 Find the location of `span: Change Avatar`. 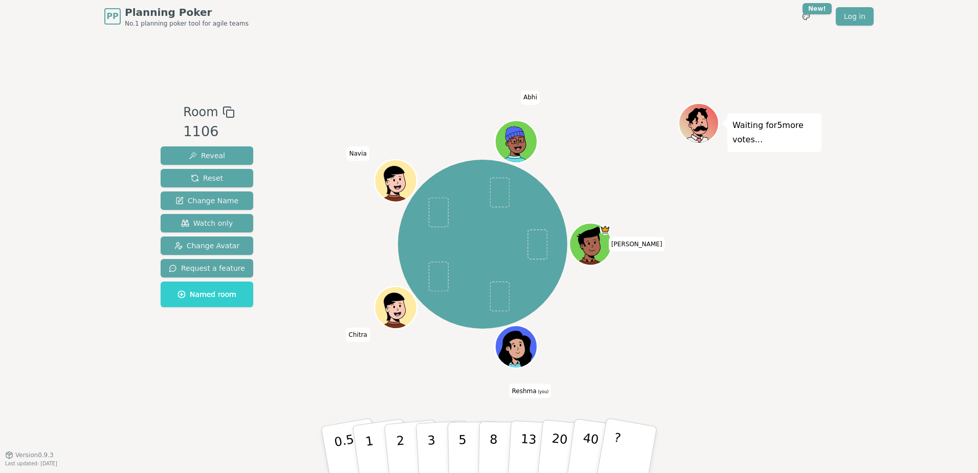

span: Change Avatar is located at coordinates (207, 246).